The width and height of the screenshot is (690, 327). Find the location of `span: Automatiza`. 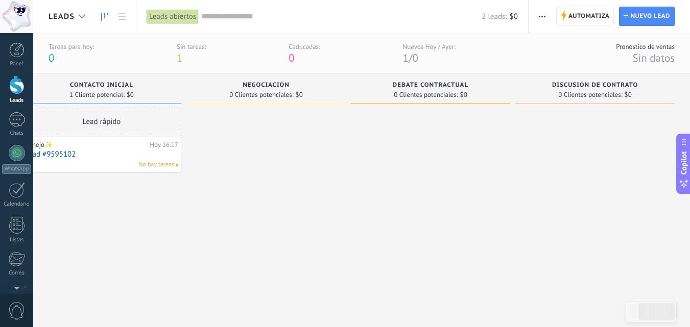

span: Automatiza is located at coordinates (589, 16).